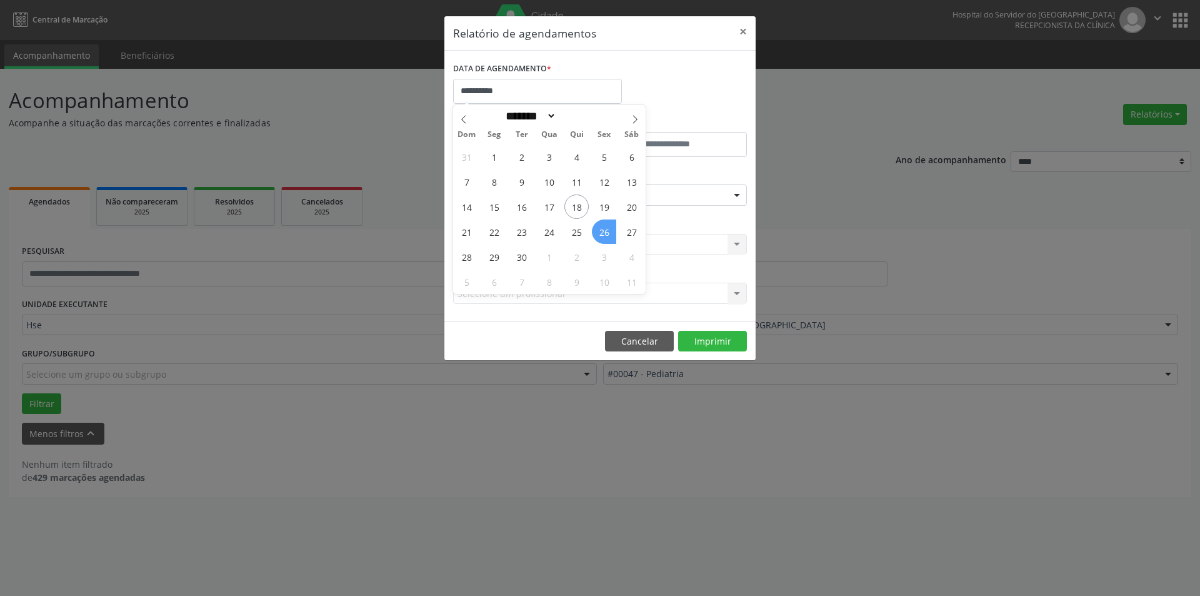 This screenshot has height=596, width=1200. I want to click on span: Setembro 8, 2025, so click(494, 181).